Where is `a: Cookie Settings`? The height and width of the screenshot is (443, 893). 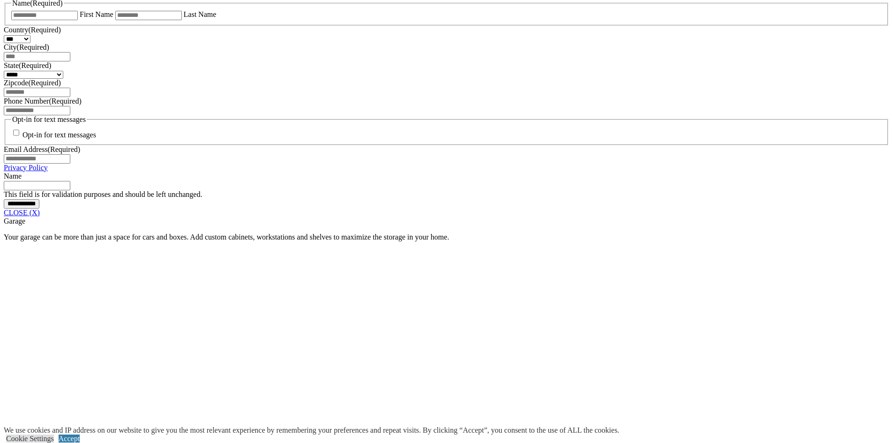
a: Cookie Settings is located at coordinates (30, 438).